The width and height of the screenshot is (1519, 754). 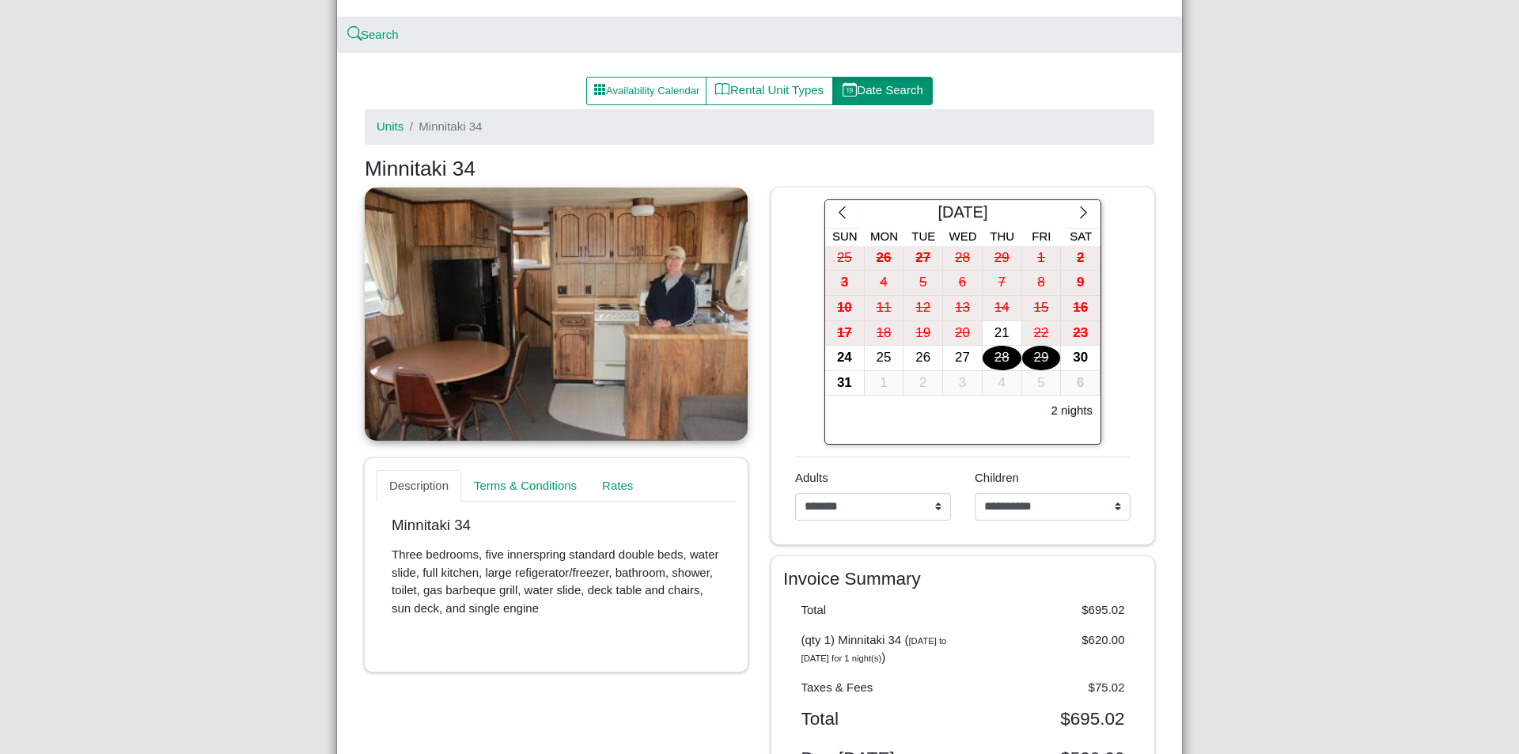 What do you see at coordinates (1003, 334) in the screenshot?
I see `button: 21` at bounding box center [1003, 334].